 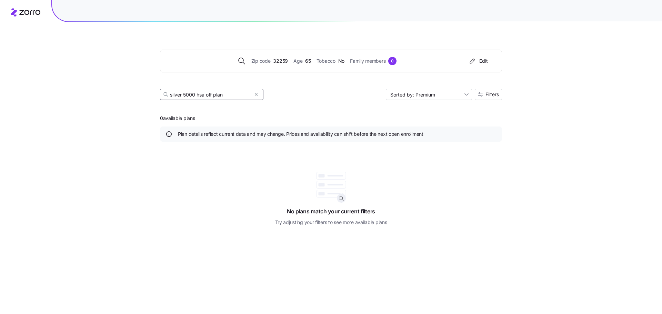 I want to click on span: 32259, so click(x=280, y=61).